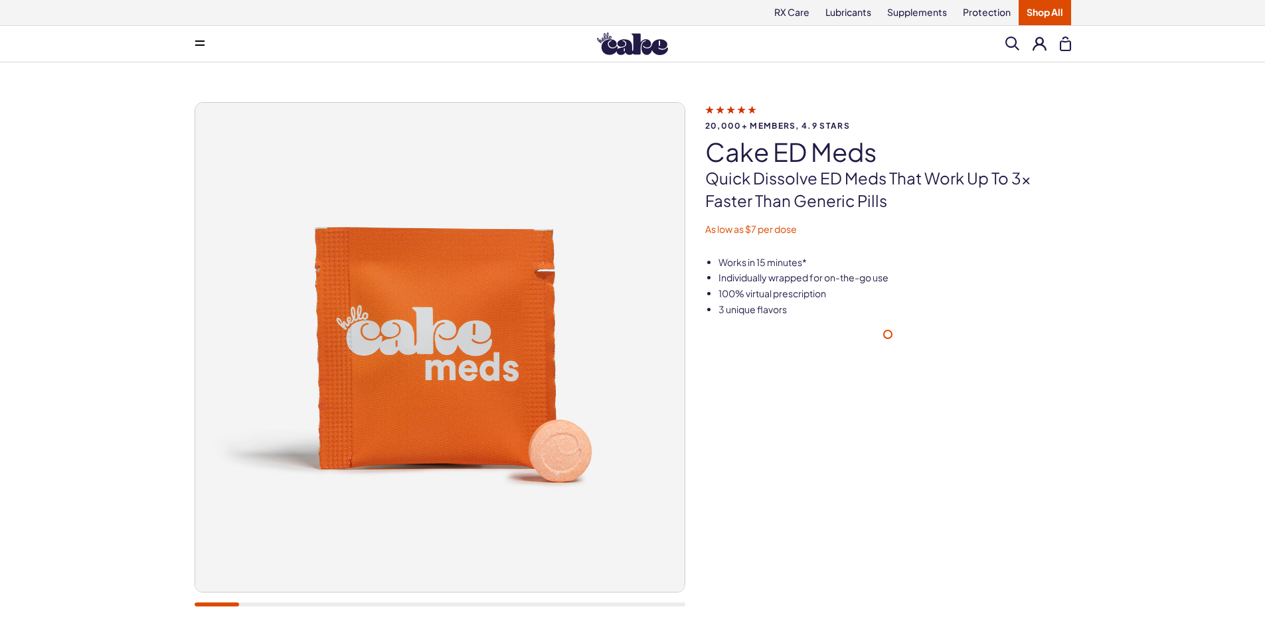 The height and width of the screenshot is (627, 1265). What do you see at coordinates (894, 263) in the screenshot?
I see `li: Works in 15 minutes*` at bounding box center [894, 263].